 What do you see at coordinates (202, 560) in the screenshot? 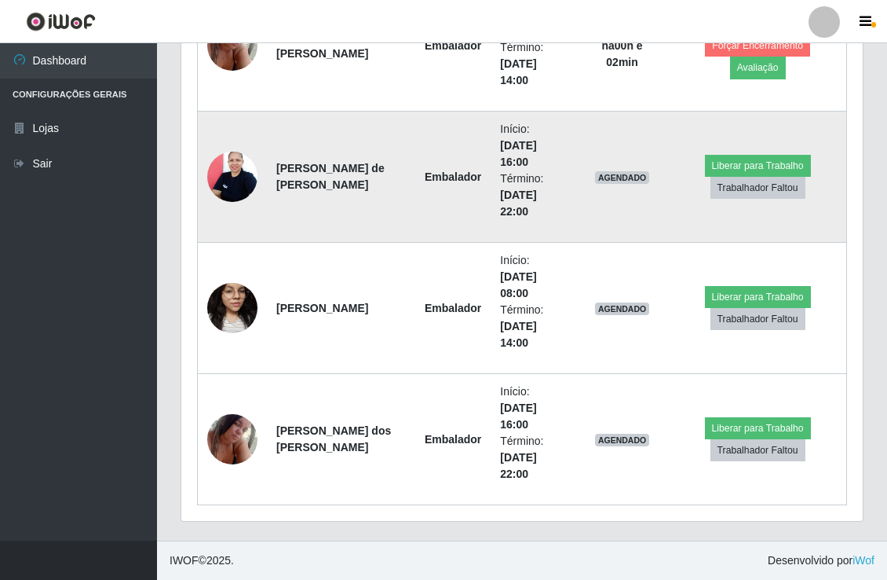
I see `span: © 2025 .` at bounding box center [202, 560].